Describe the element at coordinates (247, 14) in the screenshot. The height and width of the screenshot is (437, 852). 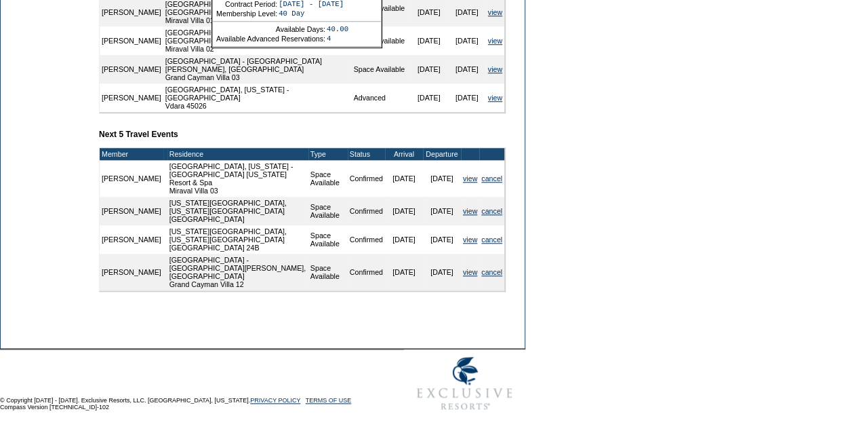
I see `td: Membership Level:` at that location.